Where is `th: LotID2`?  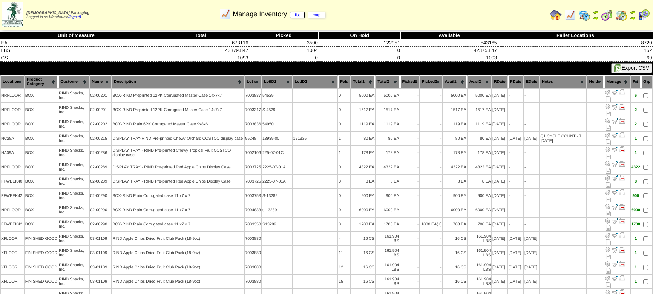
th: LotID2 is located at coordinates (315, 82).